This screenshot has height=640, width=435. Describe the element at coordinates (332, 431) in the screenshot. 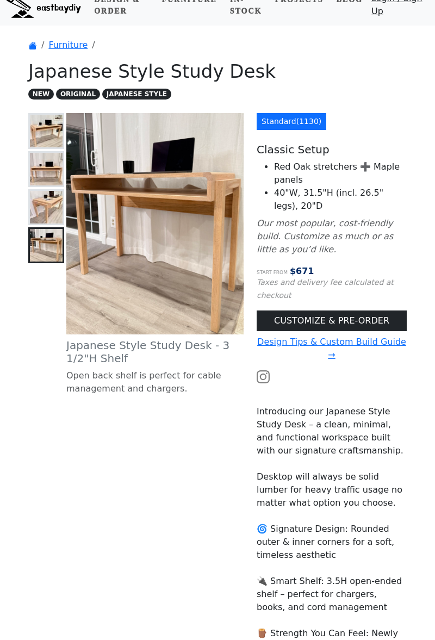

I see `p: Introducing our Japanese Style Study Desk – a clean, minimal, and functional workspace built with...` at that location.